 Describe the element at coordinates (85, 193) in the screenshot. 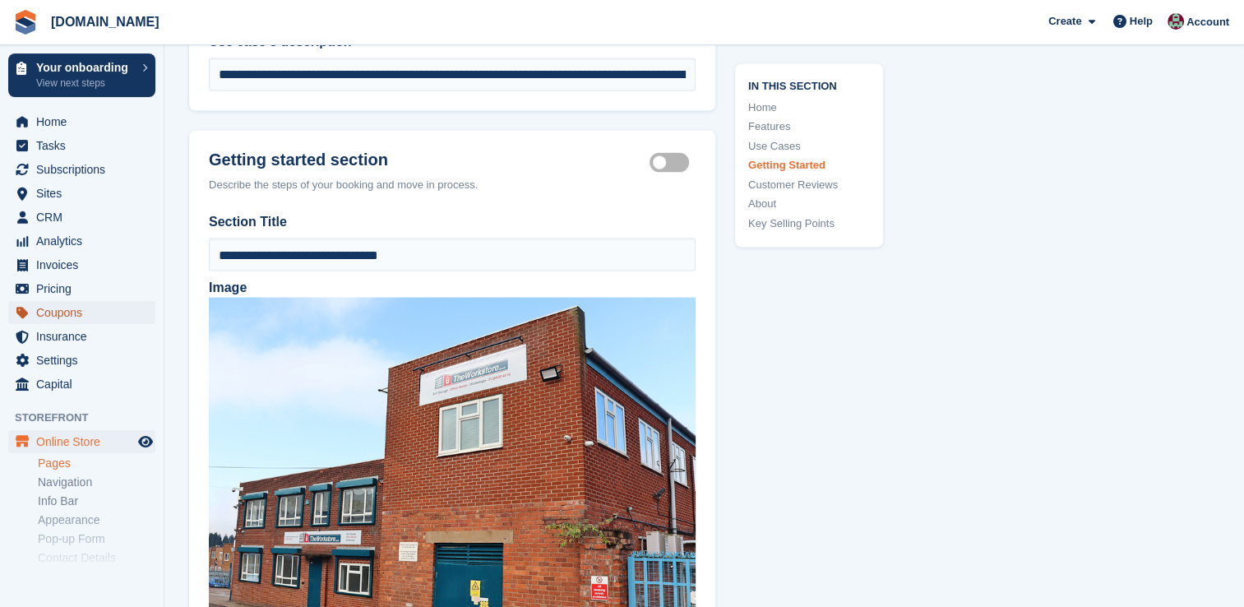

I see `span: Sites` at that location.